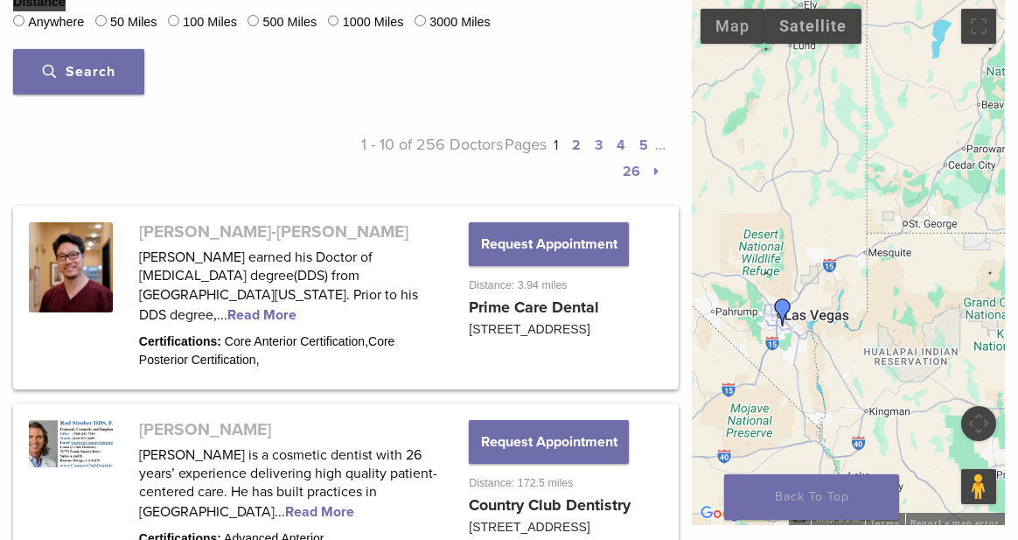 Image resolution: width=1018 pixels, height=540 pixels. What do you see at coordinates (290, 23) in the screenshot?
I see `label: 500 Miles` at bounding box center [290, 23].